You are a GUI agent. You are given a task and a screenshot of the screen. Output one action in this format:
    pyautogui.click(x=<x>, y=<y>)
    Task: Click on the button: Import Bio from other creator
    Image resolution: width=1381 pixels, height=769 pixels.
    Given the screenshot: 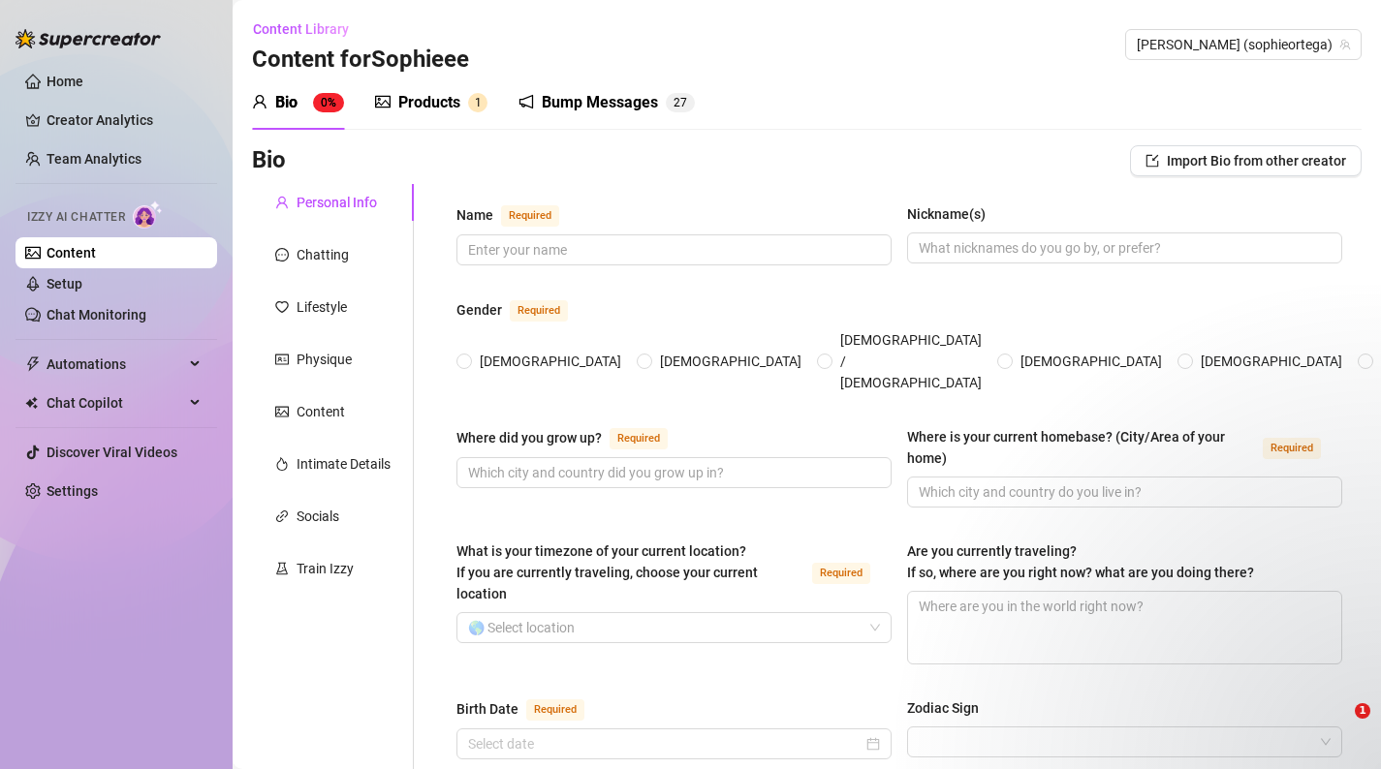 What is the action you would take?
    pyautogui.click(x=1245, y=161)
    